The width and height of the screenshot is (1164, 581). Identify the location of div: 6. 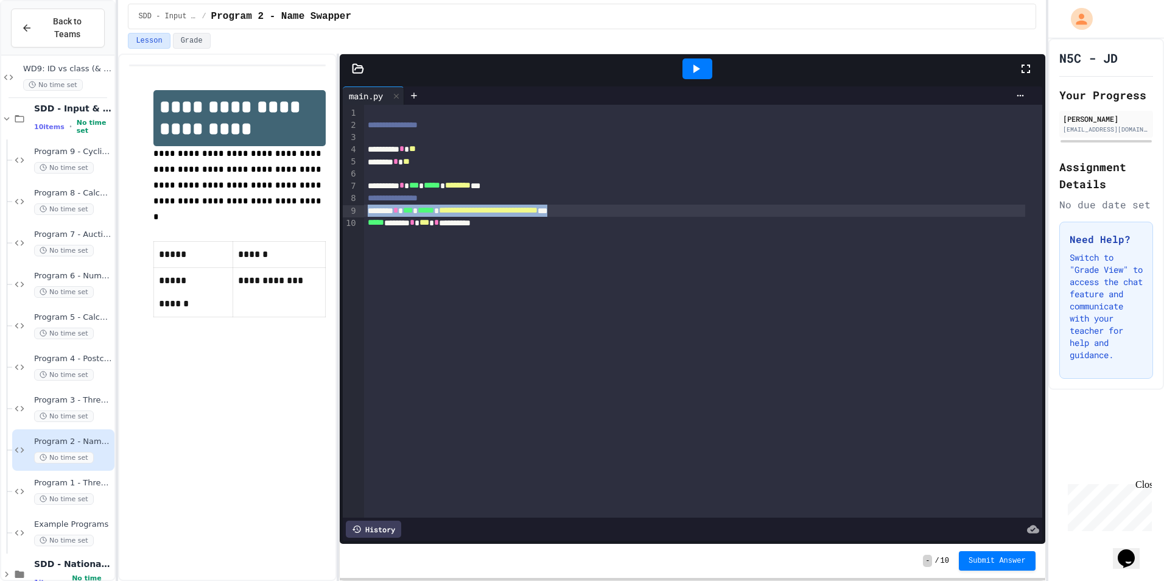
(350, 174).